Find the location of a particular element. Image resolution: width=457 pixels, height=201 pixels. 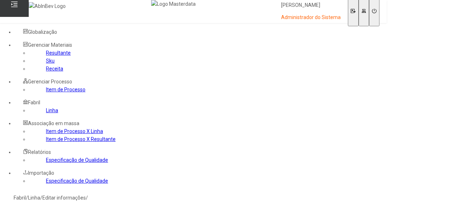

a: Resultante is located at coordinates (58, 53).